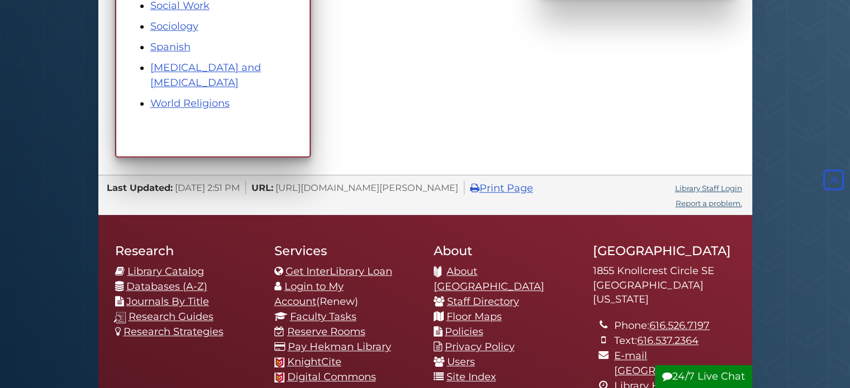 The image size is (850, 388). What do you see at coordinates (120, 317) in the screenshot?
I see `img: research-guides-icon-white_37x37.png` at bounding box center [120, 317].